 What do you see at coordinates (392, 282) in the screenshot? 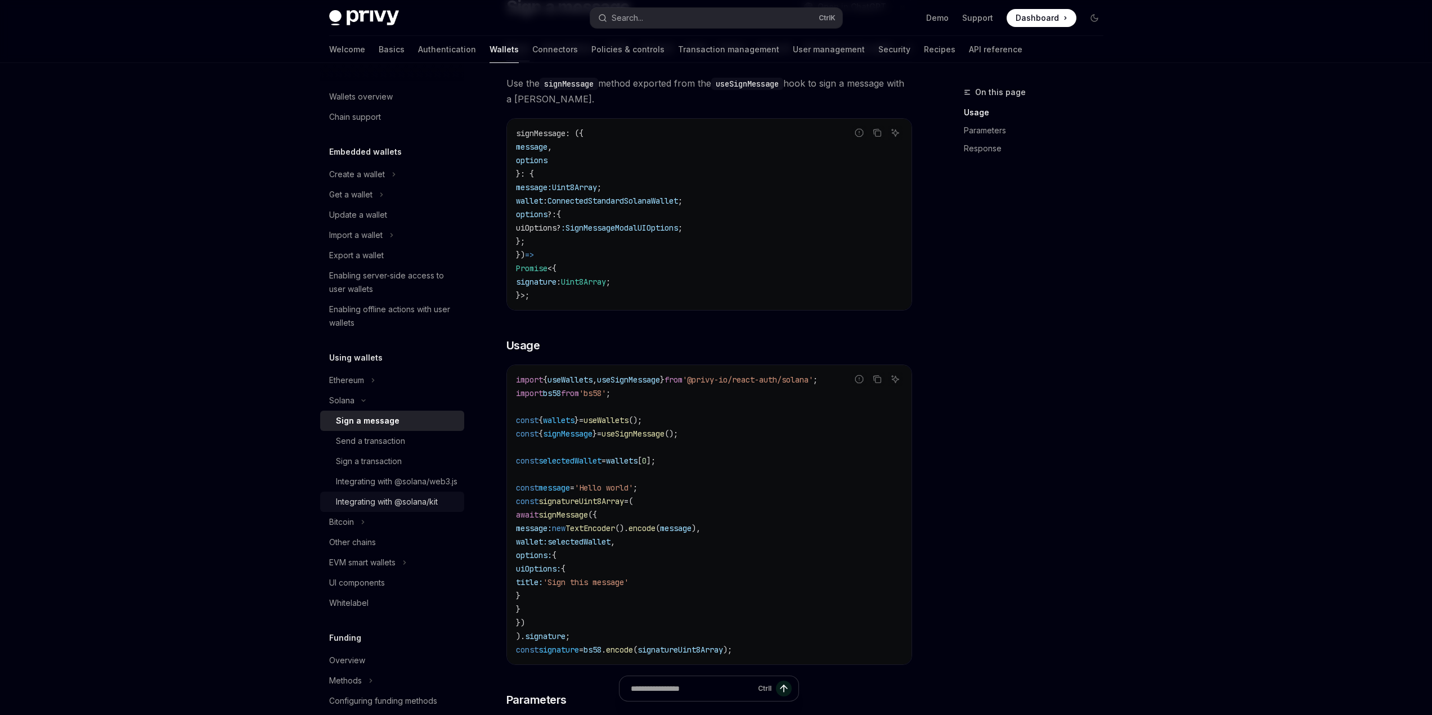
I see `a: Enabling server-side access to user wallets` at bounding box center [392, 282].